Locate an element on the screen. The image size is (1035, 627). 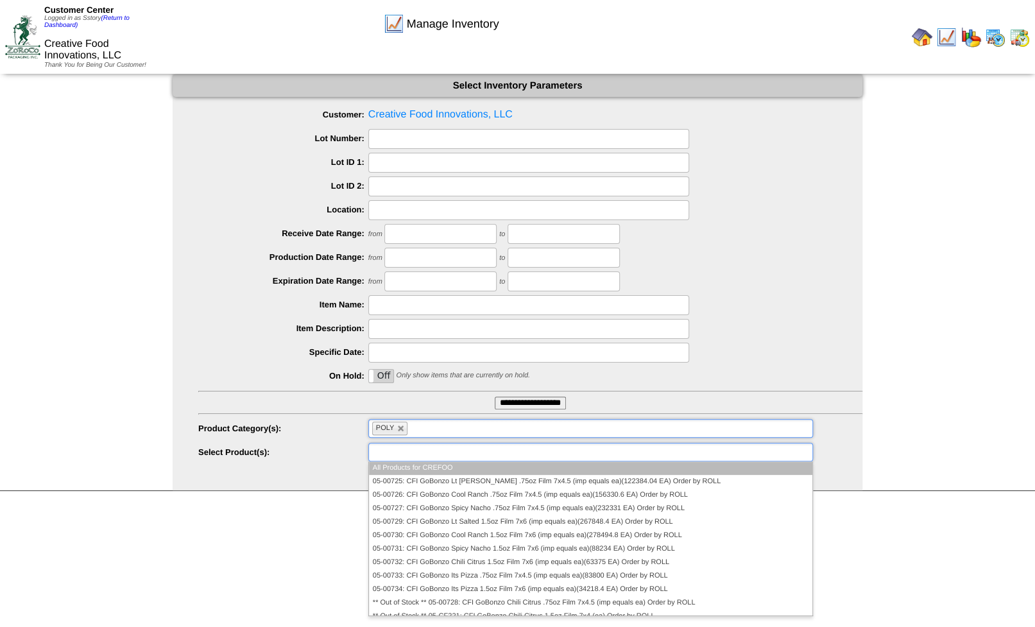
li: 05-00726: CFI GoBonzo Cool Ranch .75oz Film 7x4.5 (imp equals ea)(156330.6 EA) Order by ROLL is located at coordinates (590, 495).